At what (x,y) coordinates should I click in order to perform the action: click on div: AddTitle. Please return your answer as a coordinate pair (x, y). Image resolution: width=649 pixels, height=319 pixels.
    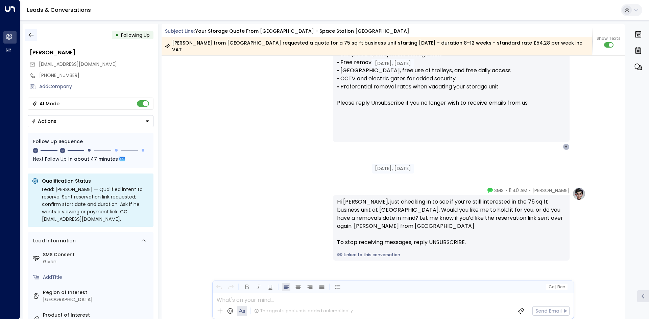
    Looking at the image, I should click on (97, 277).